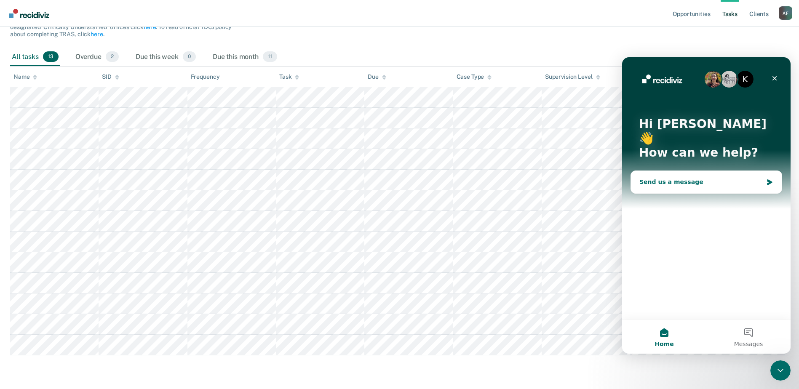  Describe the element at coordinates (245, 57) in the screenshot. I see `div: Due this month11` at that location.